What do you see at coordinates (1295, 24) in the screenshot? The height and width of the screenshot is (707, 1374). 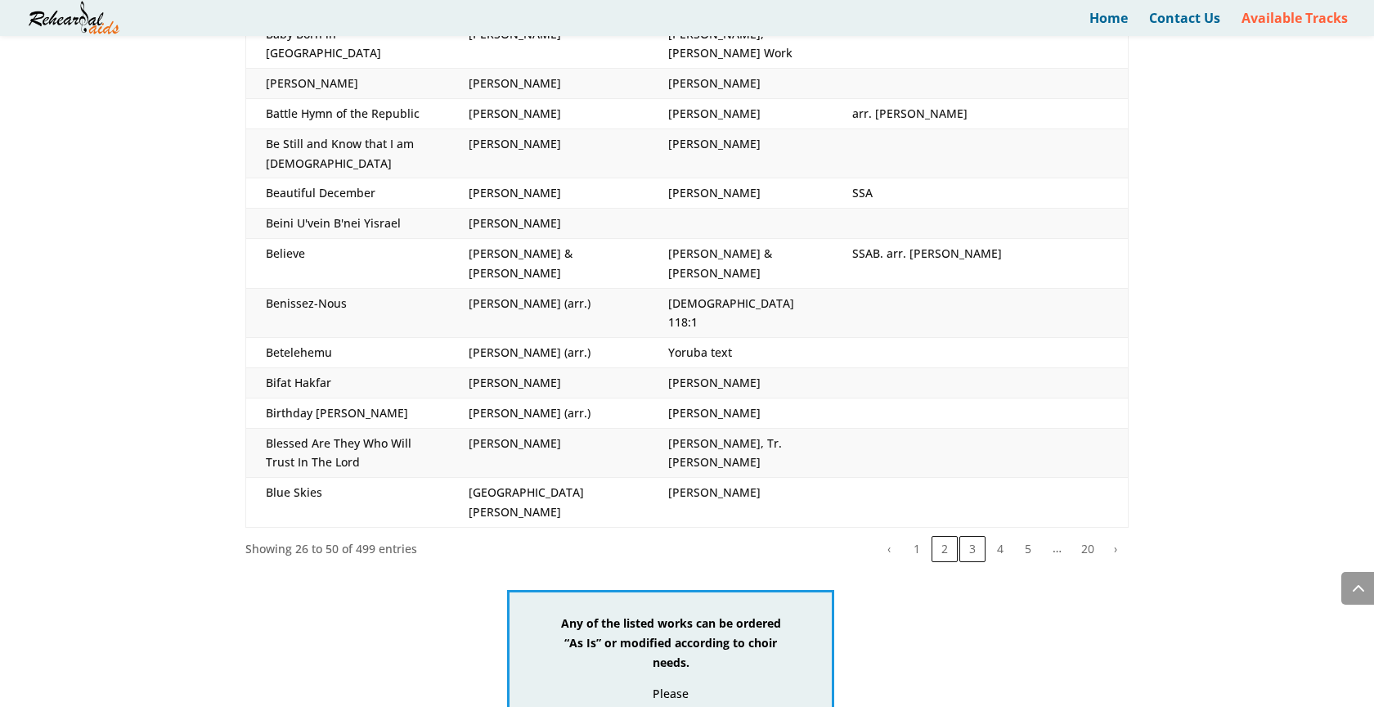 I see `a: Available Tracks` at bounding box center [1295, 24].